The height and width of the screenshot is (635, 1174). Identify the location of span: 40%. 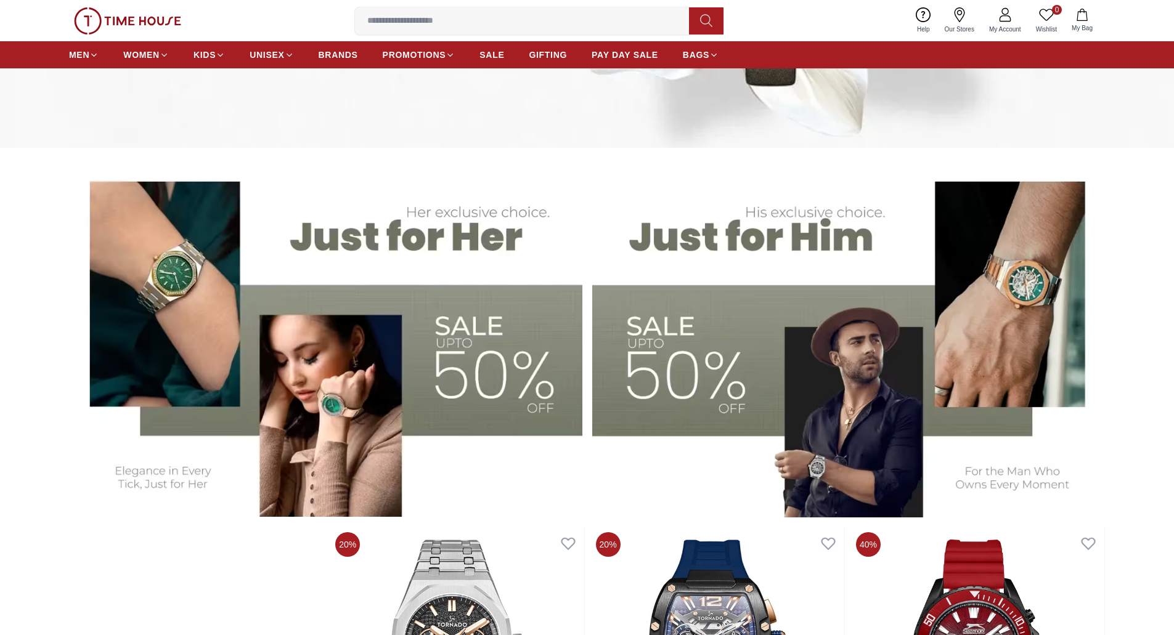
(868, 545).